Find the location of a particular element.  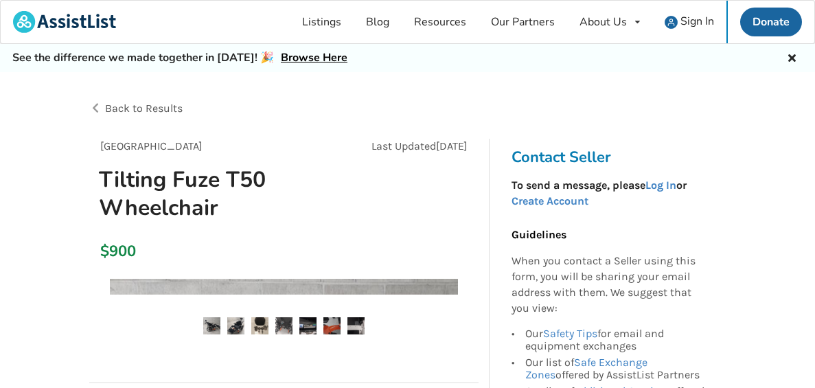

img: user icon is located at coordinates (671, 22).